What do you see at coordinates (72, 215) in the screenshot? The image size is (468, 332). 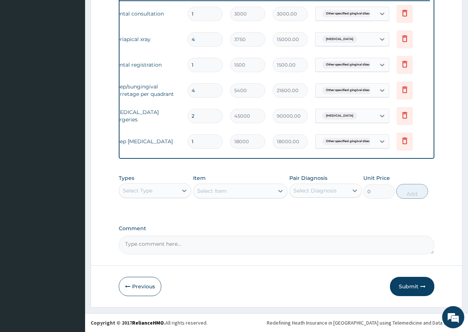 I see `textarea: Type your message and hit 'Enter'` at bounding box center [72, 215].